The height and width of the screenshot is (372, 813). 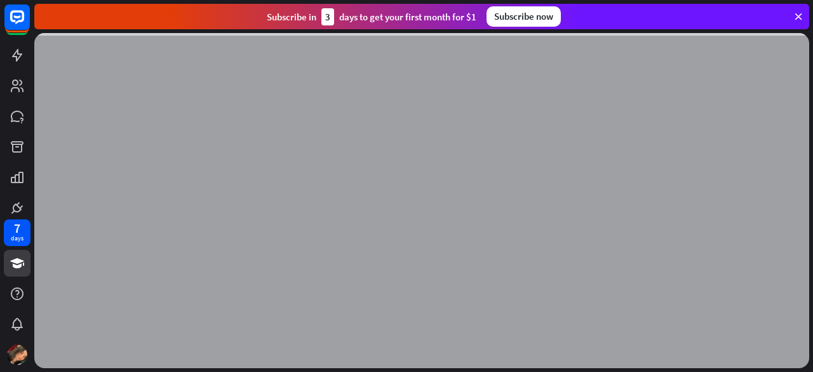 What do you see at coordinates (17, 238) in the screenshot?
I see `div: days` at bounding box center [17, 238].